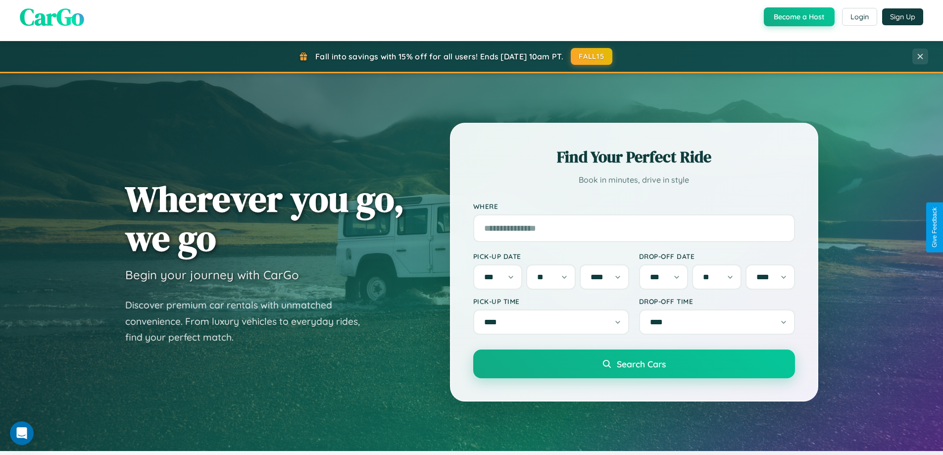 This screenshot has width=943, height=455. What do you see at coordinates (634, 157) in the screenshot?
I see `h2: Find Your Perfect Ride` at bounding box center [634, 157].